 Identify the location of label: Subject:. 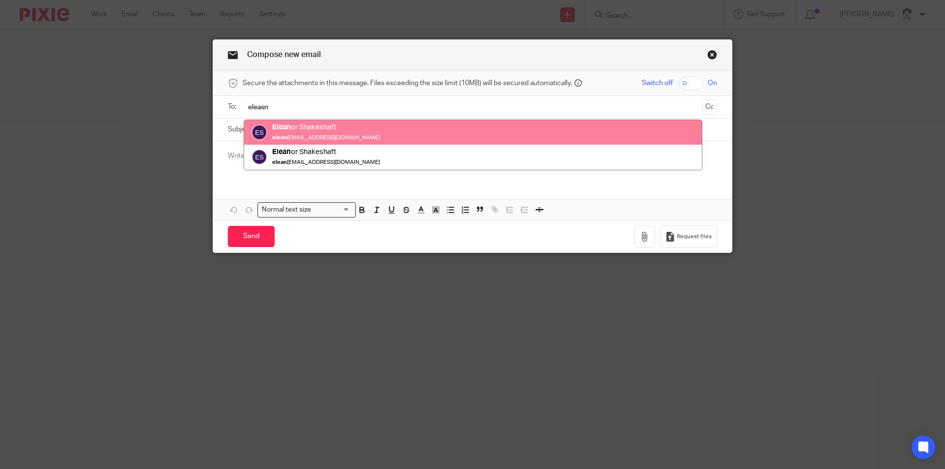
(241, 129).